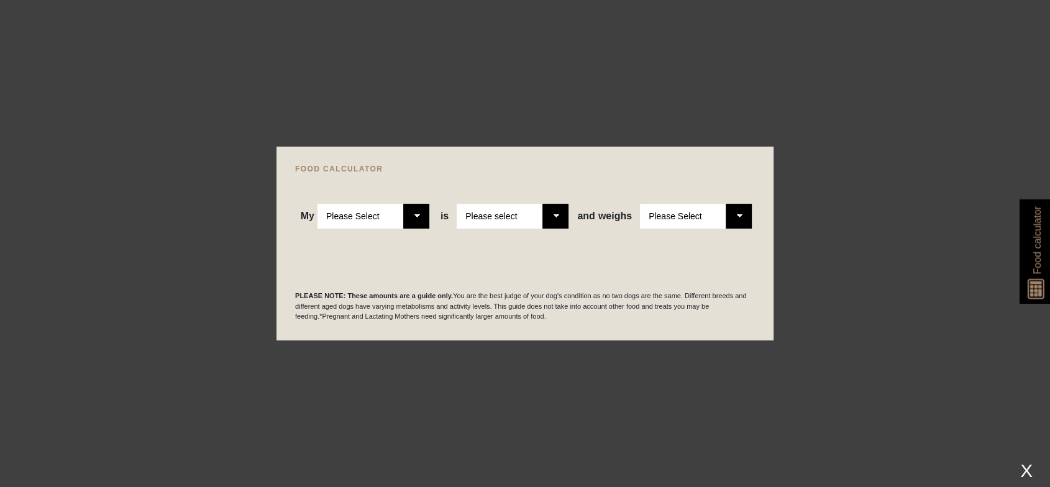 This screenshot has height=487, width=1050. What do you see at coordinates (587, 216) in the screenshot?
I see `span: and` at bounding box center [587, 216].